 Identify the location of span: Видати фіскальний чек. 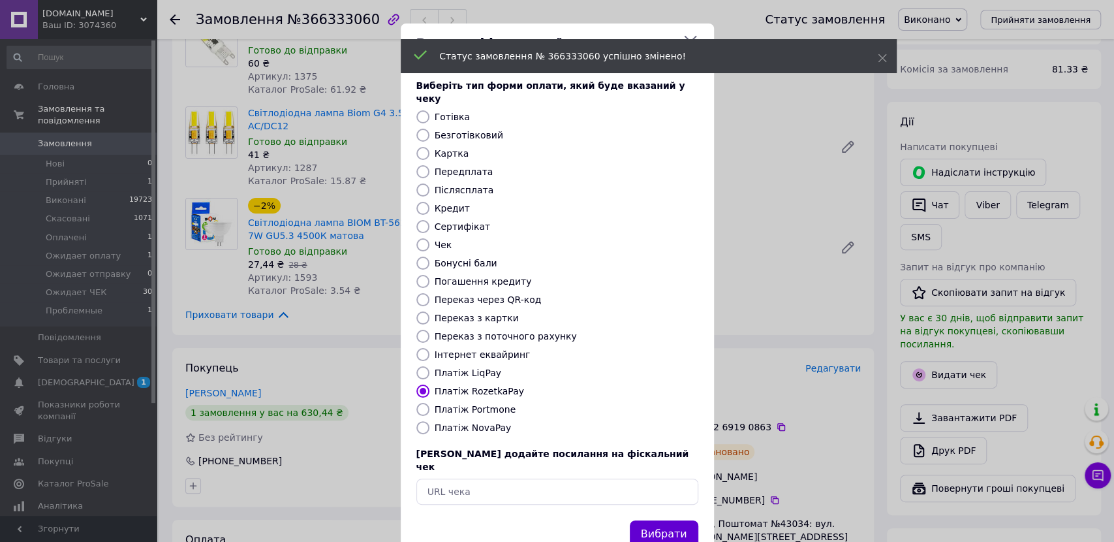
(547, 43).